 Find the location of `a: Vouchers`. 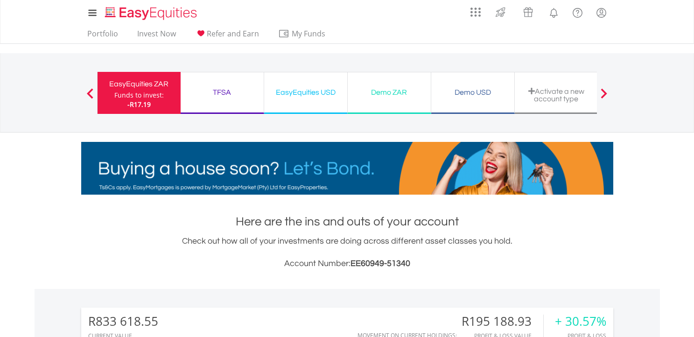

a: Vouchers is located at coordinates (528, 11).